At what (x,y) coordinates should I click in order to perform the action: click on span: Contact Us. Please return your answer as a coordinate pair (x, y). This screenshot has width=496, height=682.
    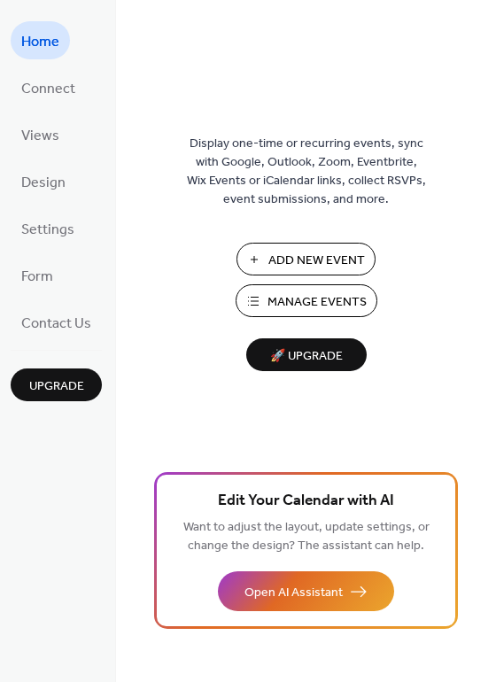
    Looking at the image, I should click on (56, 323).